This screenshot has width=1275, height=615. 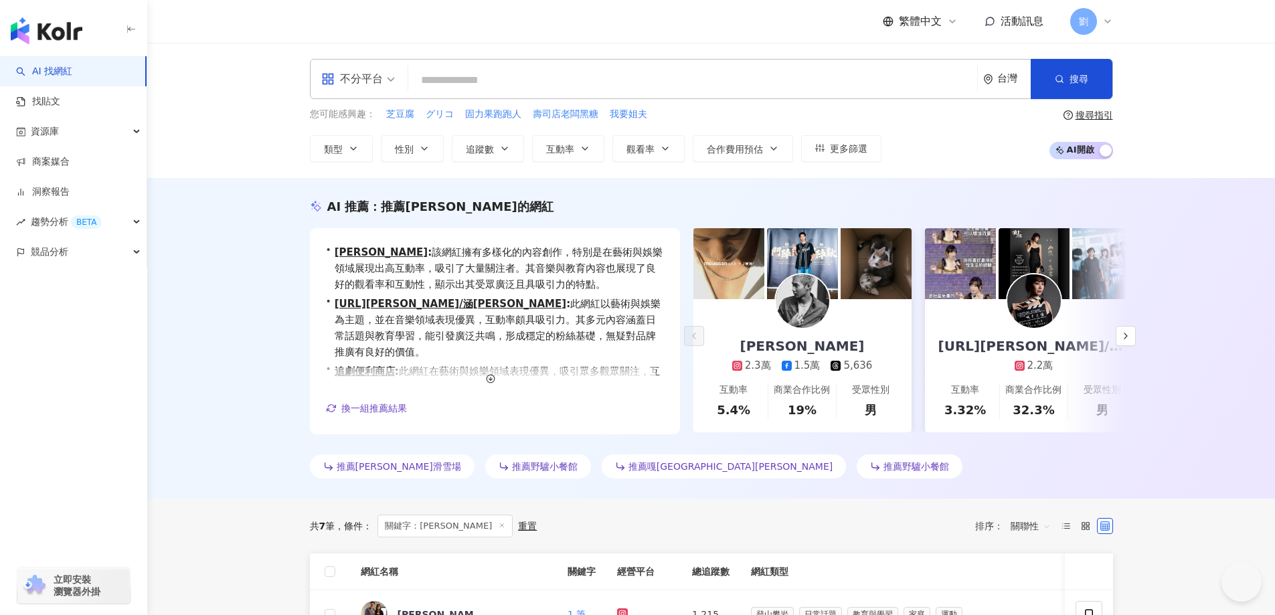 I want to click on div: 排序：, so click(x=1017, y=526).